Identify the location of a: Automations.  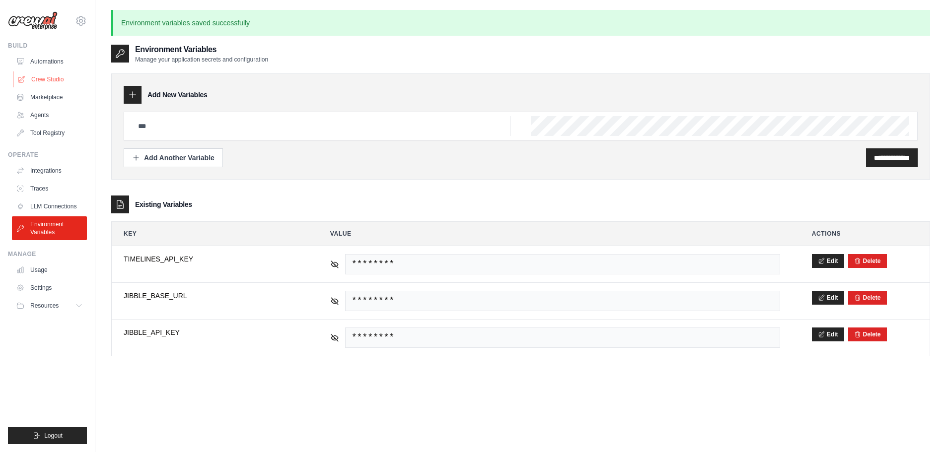
(49, 62).